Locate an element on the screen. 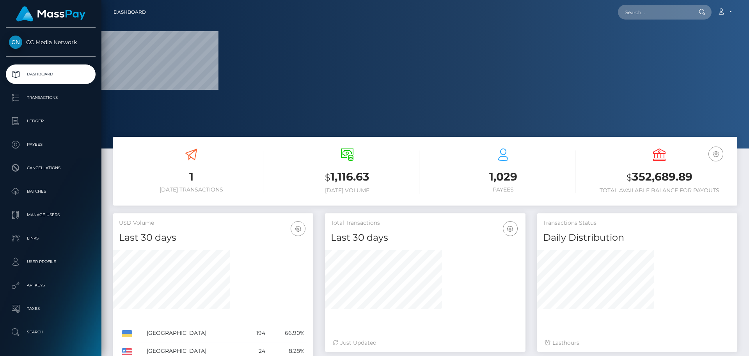  p: Taxes is located at coordinates (51, 308).